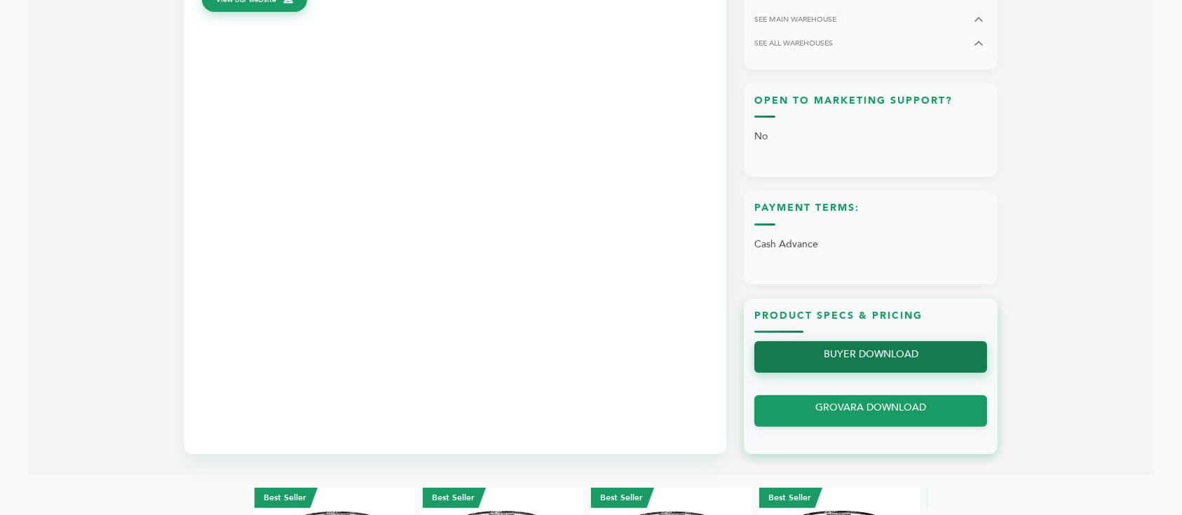  What do you see at coordinates (871, 213) in the screenshot?
I see `h3: Payment Terms:` at bounding box center [871, 213].